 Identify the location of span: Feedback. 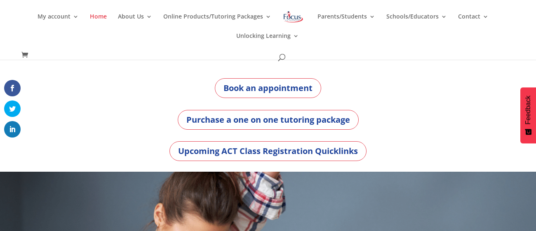
(529, 110).